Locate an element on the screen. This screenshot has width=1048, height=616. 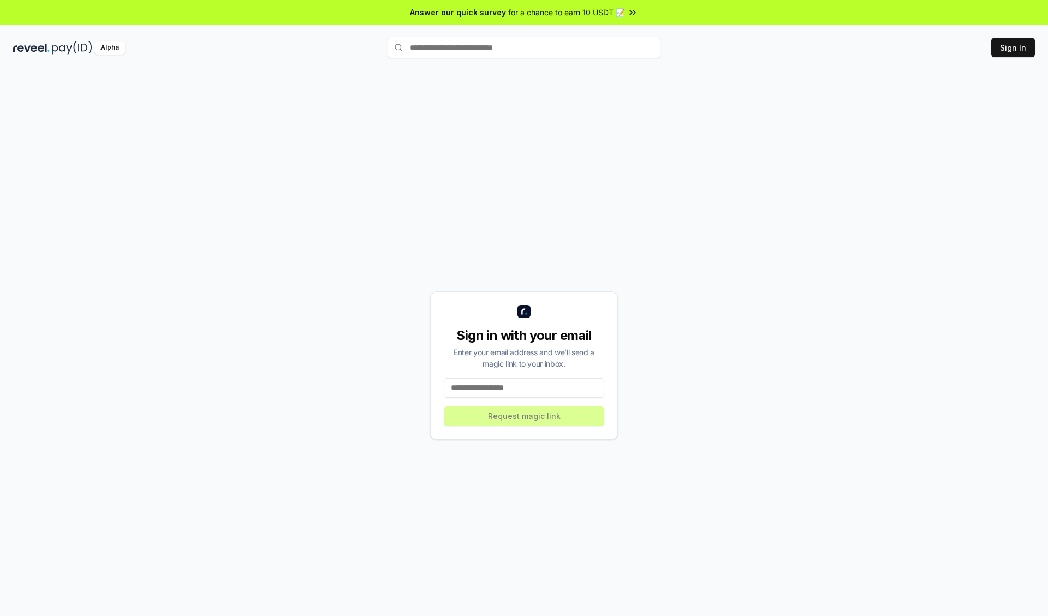
img: reveel_dark is located at coordinates (31, 48).